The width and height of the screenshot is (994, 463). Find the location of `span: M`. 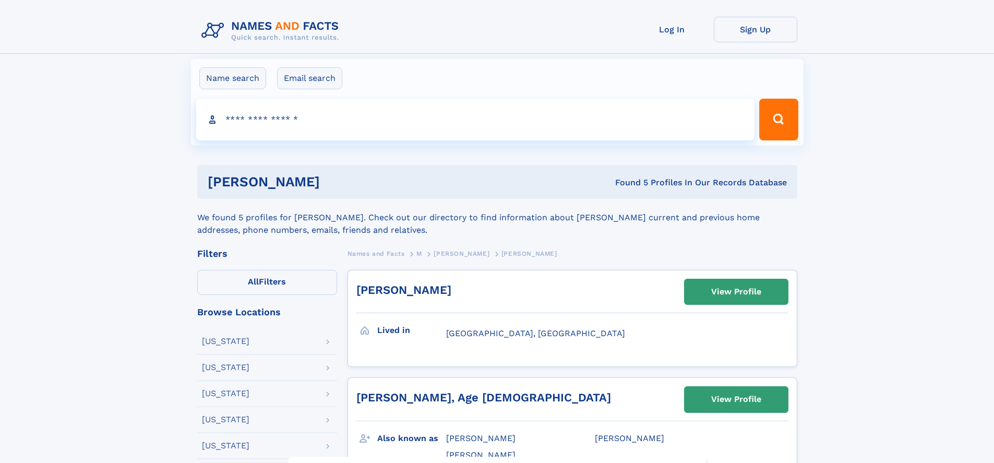

span: M is located at coordinates (419, 254).